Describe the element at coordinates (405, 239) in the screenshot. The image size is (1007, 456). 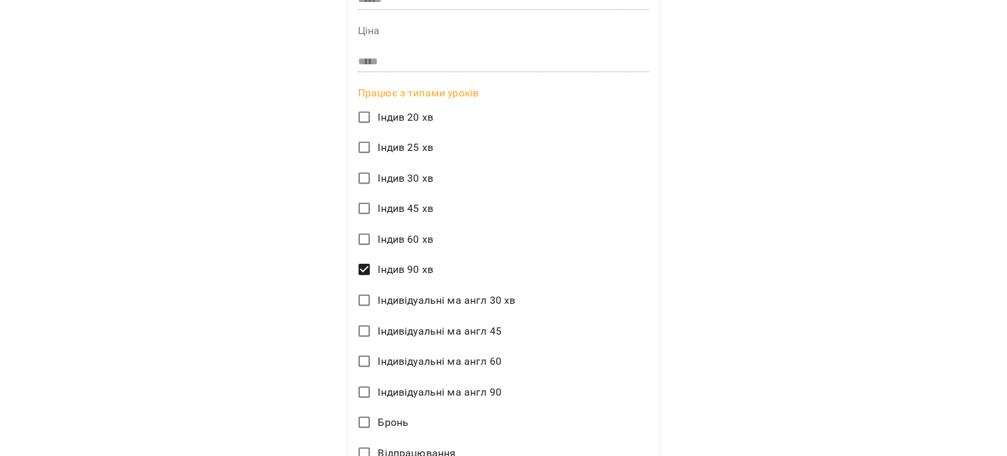
I see `span: Індив 60 хв` at that location.